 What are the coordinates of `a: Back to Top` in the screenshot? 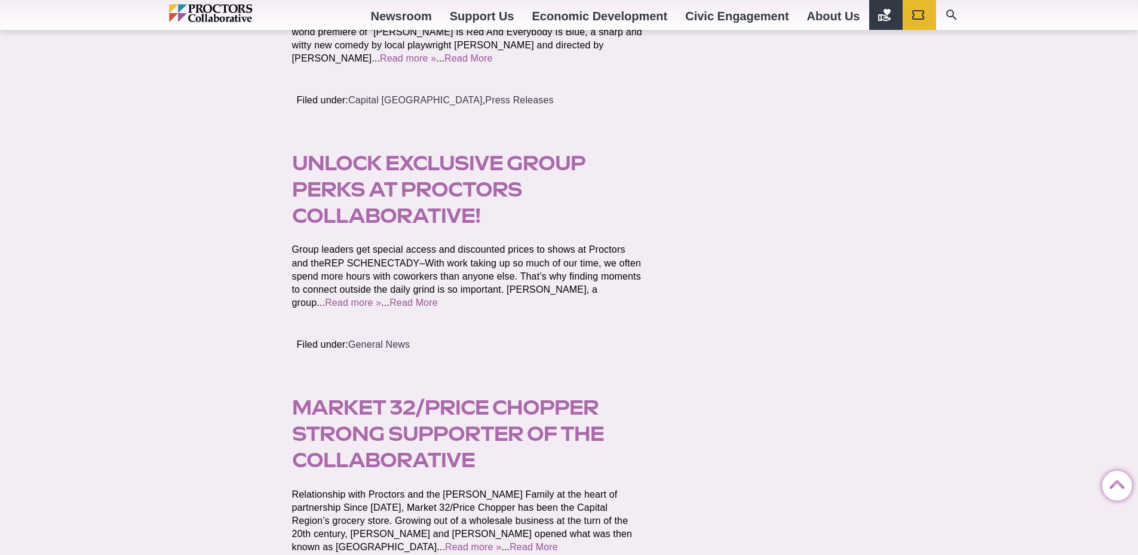 It's located at (1114, 483).